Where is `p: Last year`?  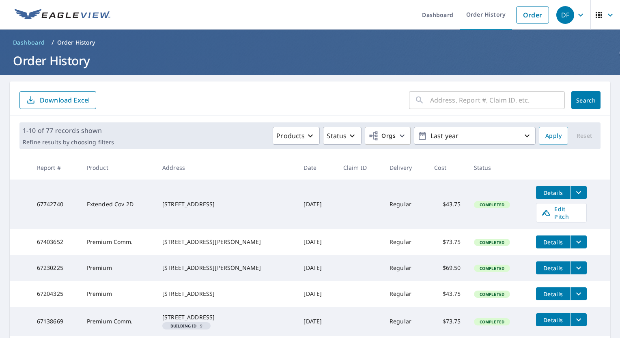
p: Last year is located at coordinates (474, 136).